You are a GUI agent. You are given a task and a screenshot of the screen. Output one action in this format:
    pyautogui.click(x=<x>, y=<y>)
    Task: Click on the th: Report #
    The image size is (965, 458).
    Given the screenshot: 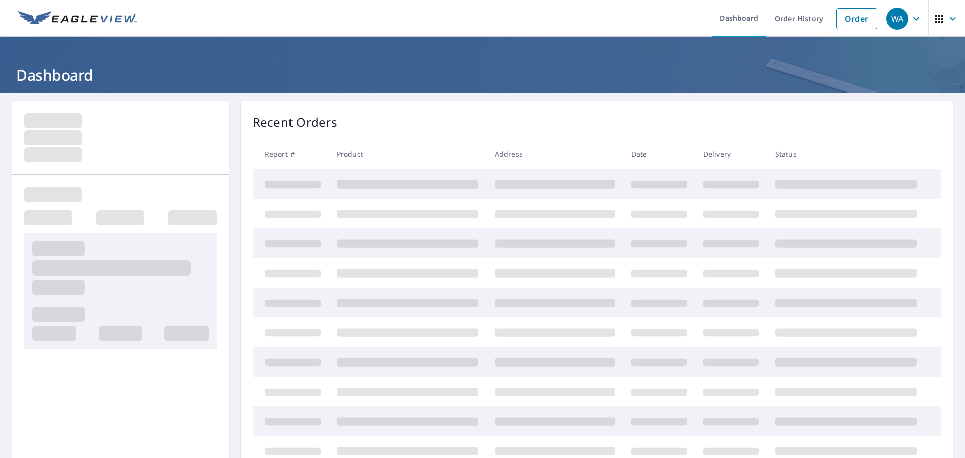 What is the action you would take?
    pyautogui.click(x=291, y=154)
    